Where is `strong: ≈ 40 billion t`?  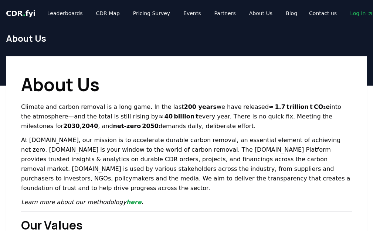 strong: ≈ 40 billion t is located at coordinates (178, 116).